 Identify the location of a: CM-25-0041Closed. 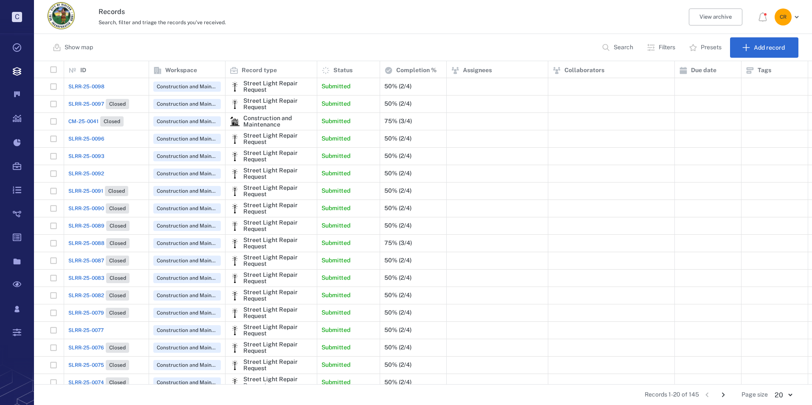
(96, 122).